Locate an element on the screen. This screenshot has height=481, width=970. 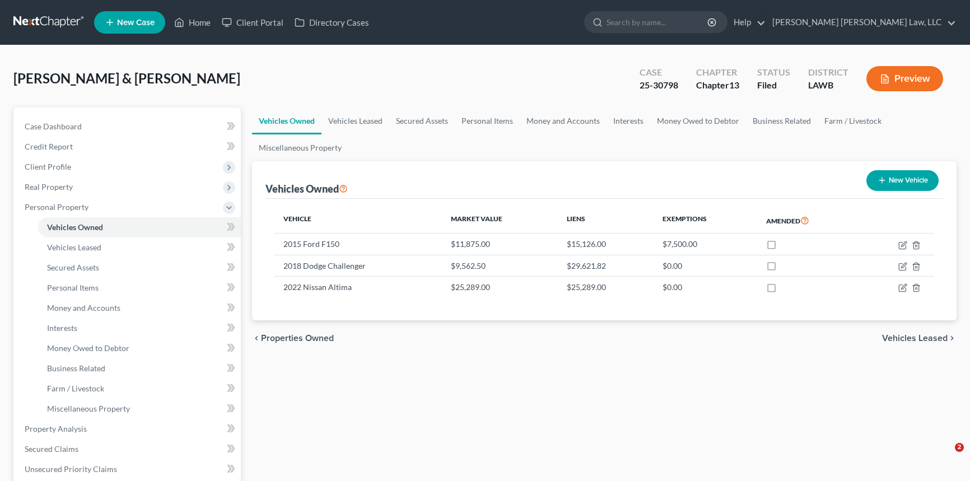
a: Unsecured Priority Claims is located at coordinates (128, 469).